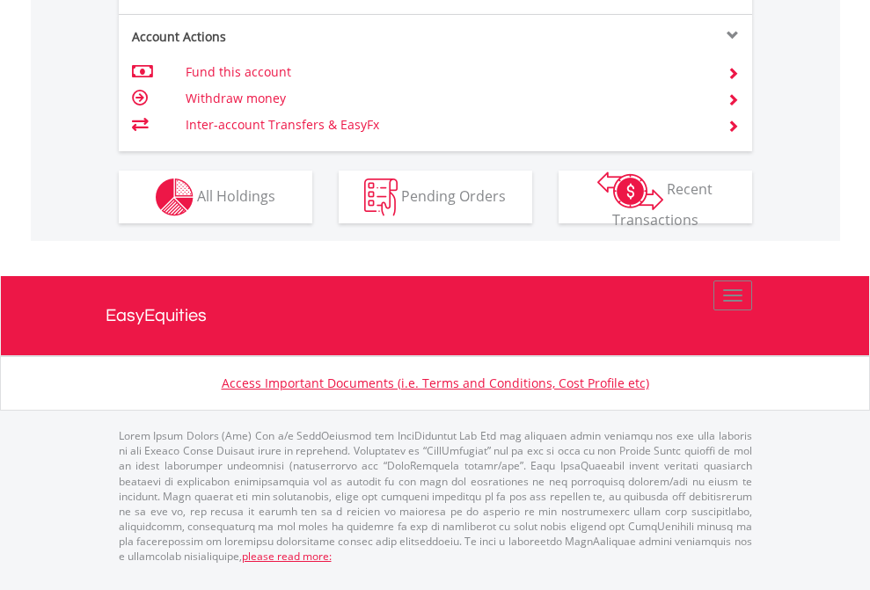  What do you see at coordinates (435, 316) in the screenshot?
I see `div: EasyEquities` at bounding box center [435, 316].